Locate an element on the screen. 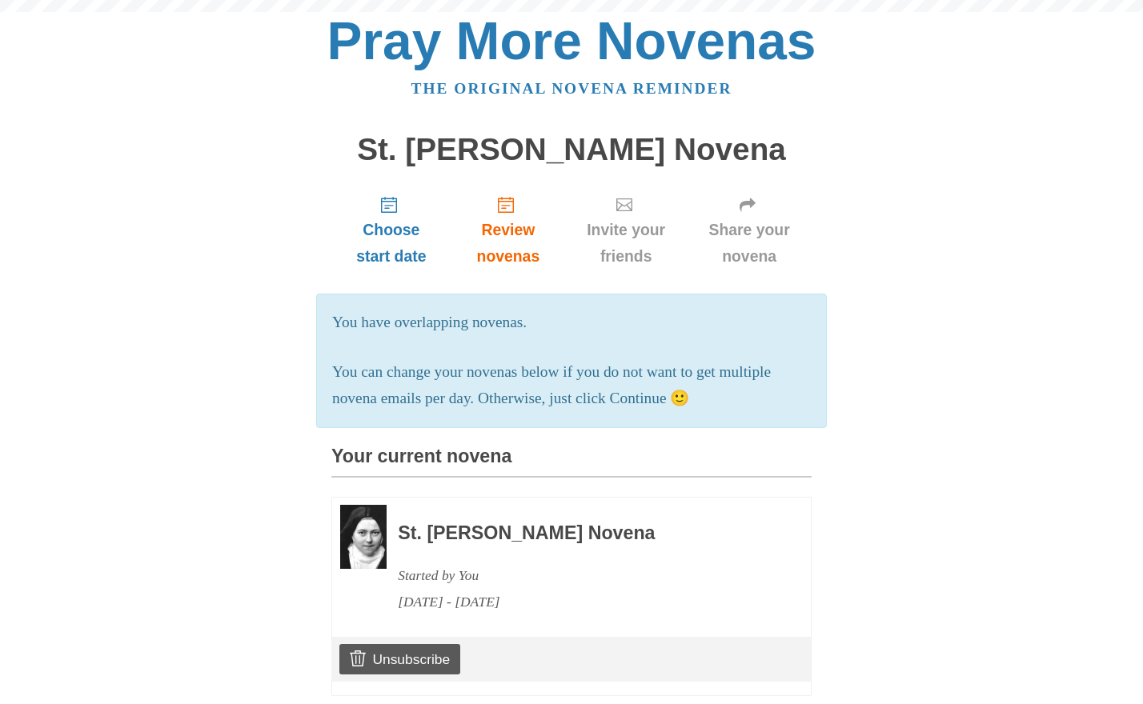 This screenshot has width=1143, height=704. a: Share your novena is located at coordinates (749, 230).